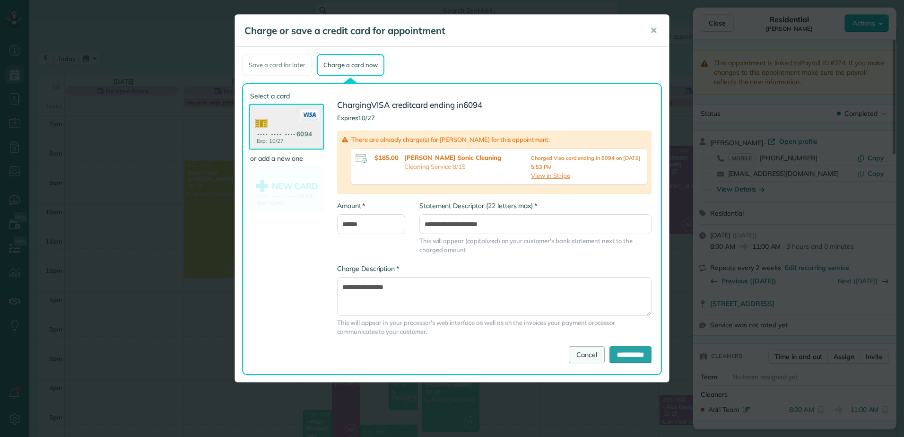 The image size is (904, 437). Describe the element at coordinates (494, 118) in the screenshot. I see `h4: Expires` at that location.